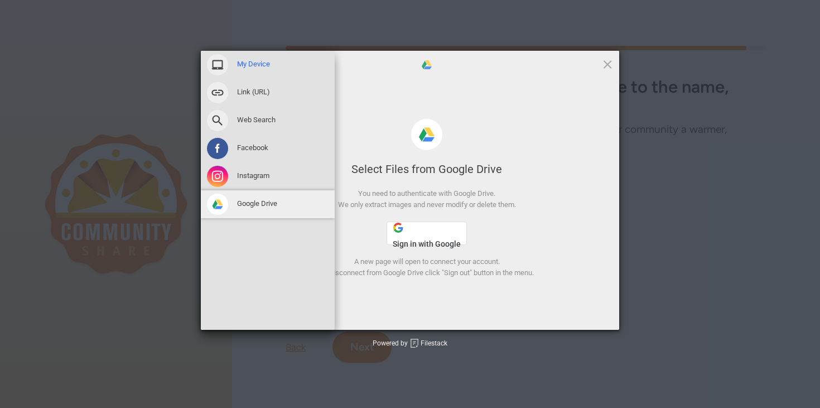 The image size is (820, 408). Describe the element at coordinates (268, 176) in the screenshot. I see `div: Instagram` at that location.